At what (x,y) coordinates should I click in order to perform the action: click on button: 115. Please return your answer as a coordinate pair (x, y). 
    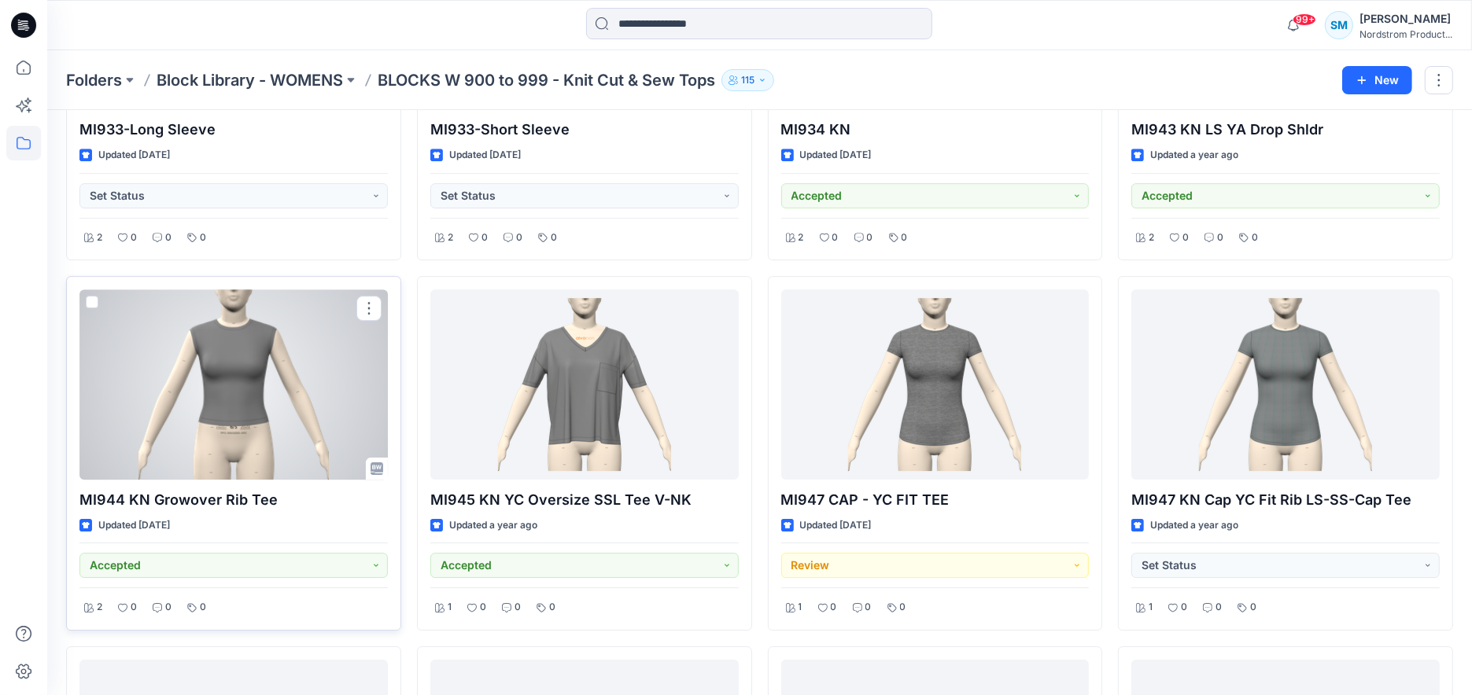
    Looking at the image, I should click on (747, 80).